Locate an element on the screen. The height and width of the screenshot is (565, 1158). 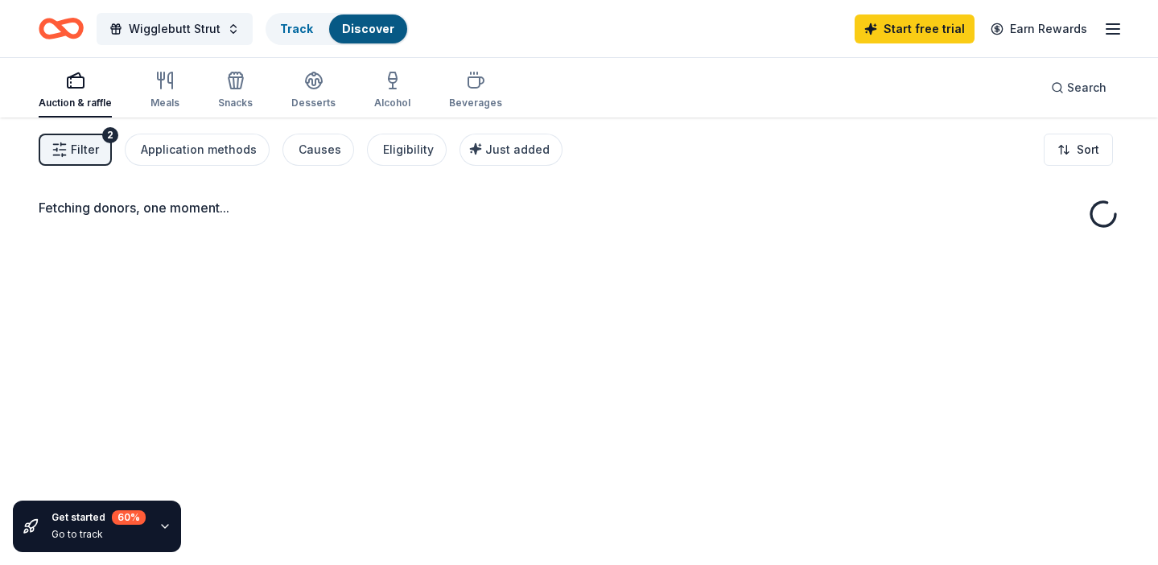
button: Causes is located at coordinates (318, 150).